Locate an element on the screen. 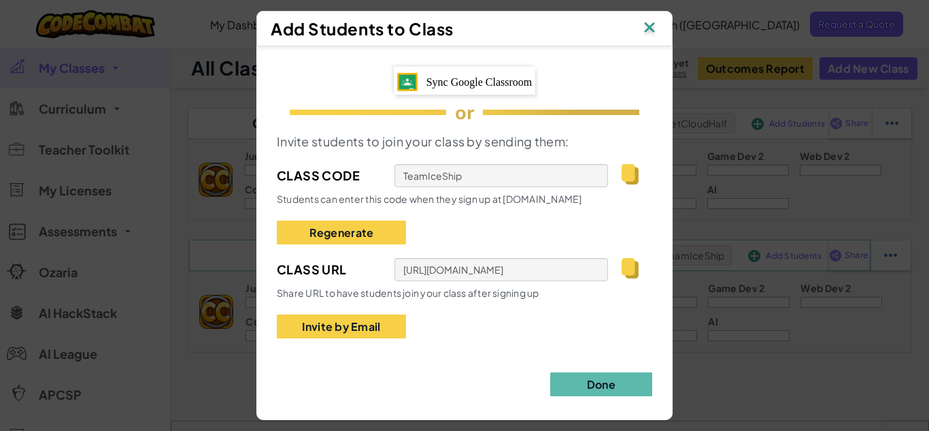 Image resolution: width=929 pixels, height=431 pixels. span: Share URL to have students join your class after signing up is located at coordinates (408, 293).